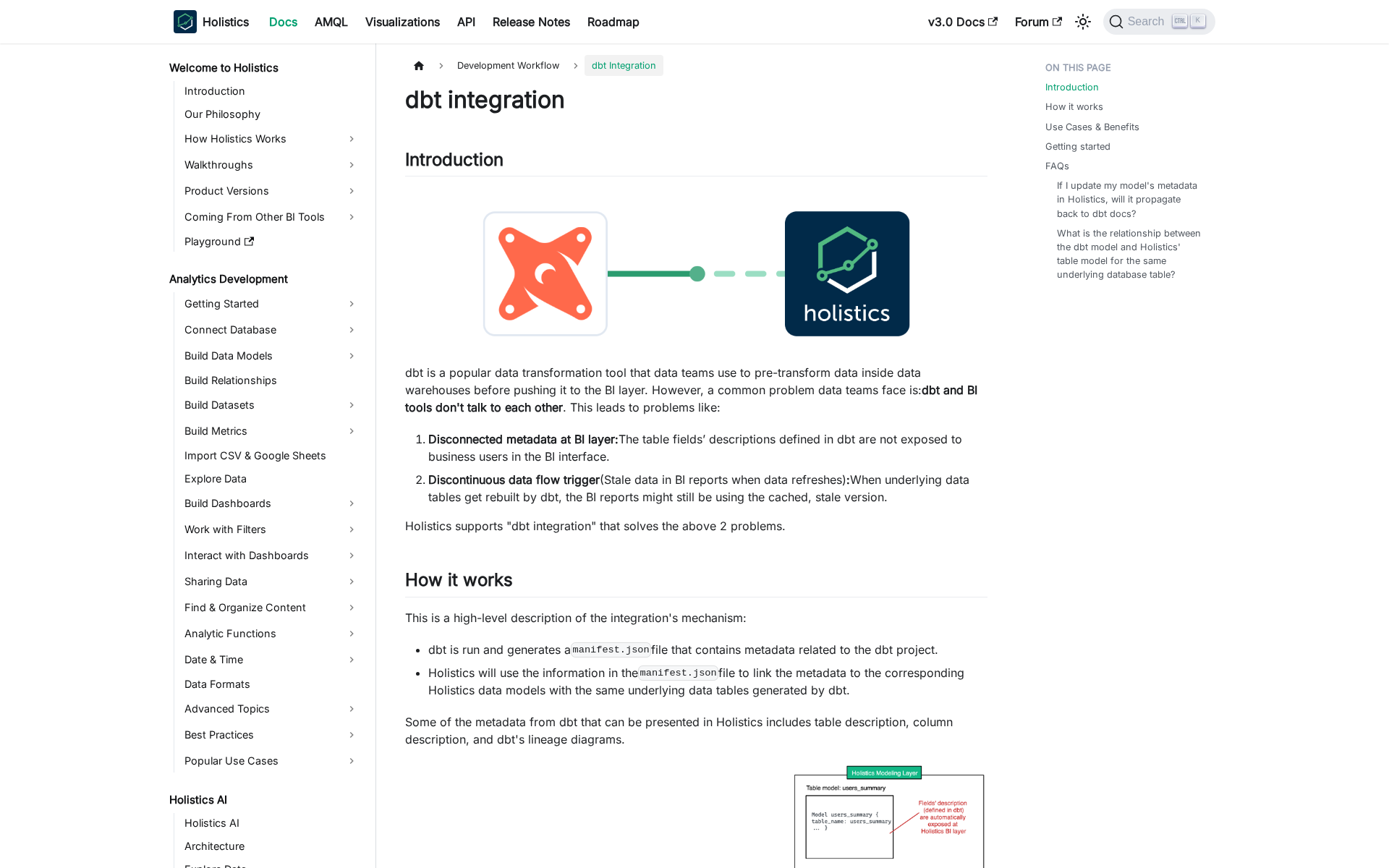 This screenshot has width=1389, height=868. What do you see at coordinates (419, 66) in the screenshot?
I see `a: Home page` at bounding box center [419, 66].